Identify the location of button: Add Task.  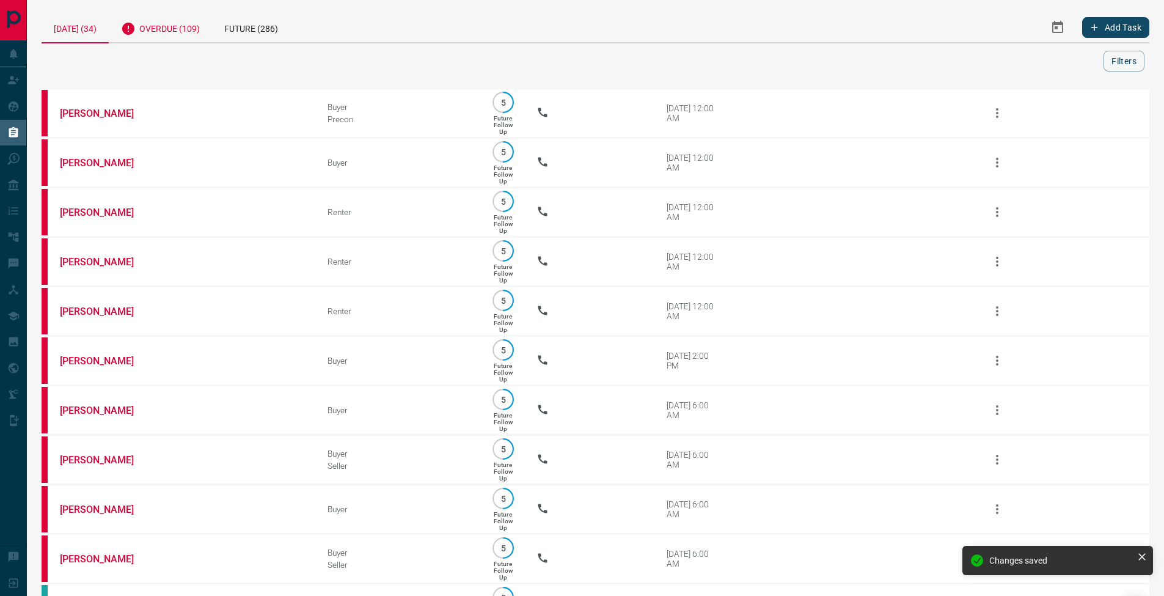
(1115, 27).